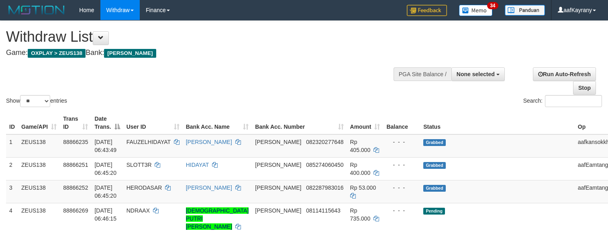  What do you see at coordinates (584, 88) in the screenshot?
I see `a: Stop` at bounding box center [584, 88].